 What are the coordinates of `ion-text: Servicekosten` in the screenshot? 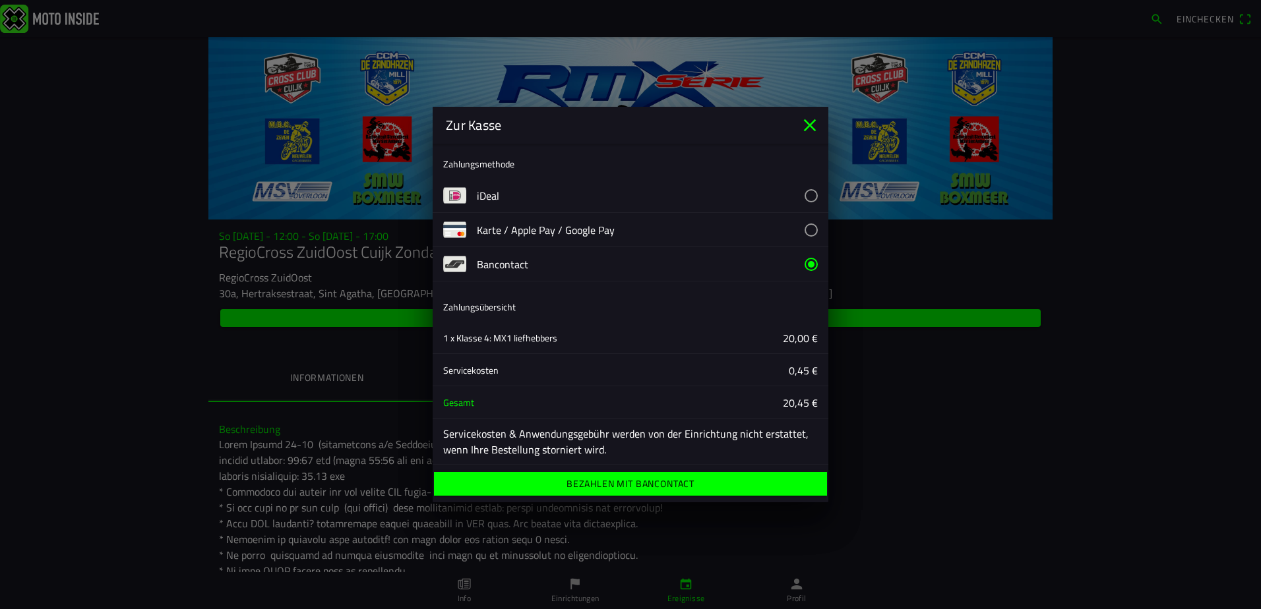 It's located at (471, 370).